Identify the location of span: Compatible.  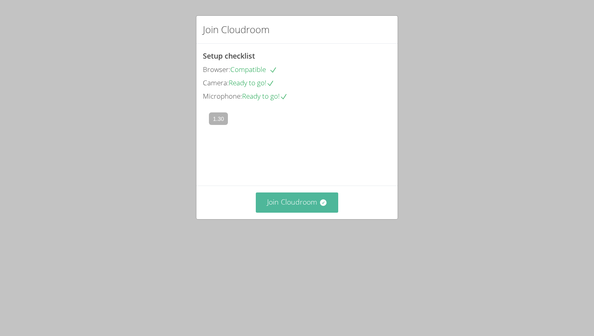
(254, 69).